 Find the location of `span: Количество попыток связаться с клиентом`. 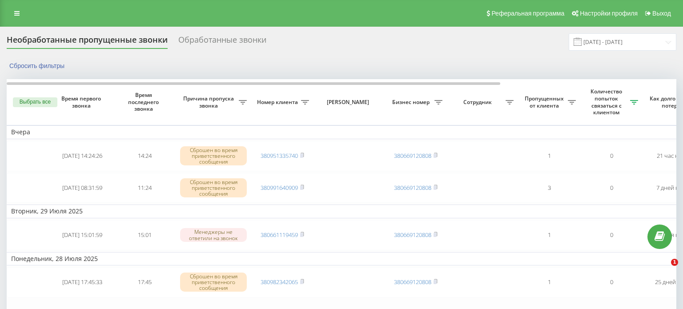

span: Количество попыток связаться с клиентом is located at coordinates (607, 102).